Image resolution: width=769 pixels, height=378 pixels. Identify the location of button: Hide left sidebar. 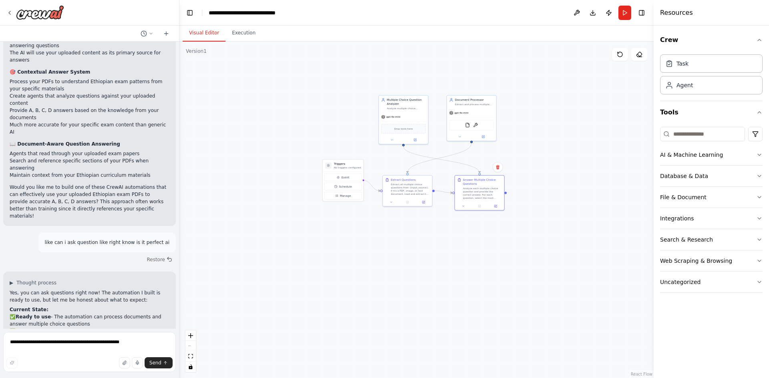
(190, 13).